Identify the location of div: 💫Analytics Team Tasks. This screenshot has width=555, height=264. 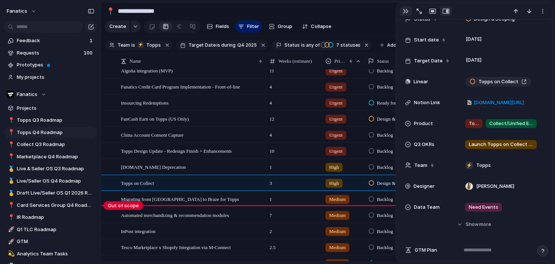
(50, 254).